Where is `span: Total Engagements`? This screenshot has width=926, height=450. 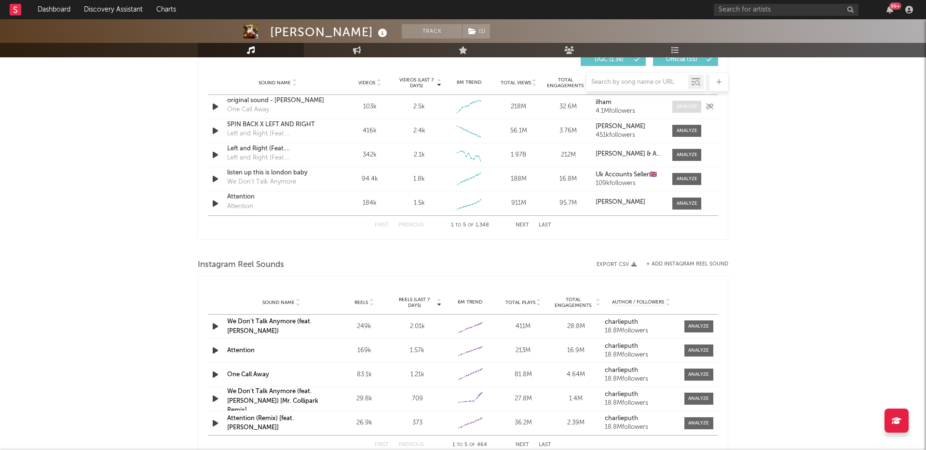
span: Total Engagements is located at coordinates (573, 303).